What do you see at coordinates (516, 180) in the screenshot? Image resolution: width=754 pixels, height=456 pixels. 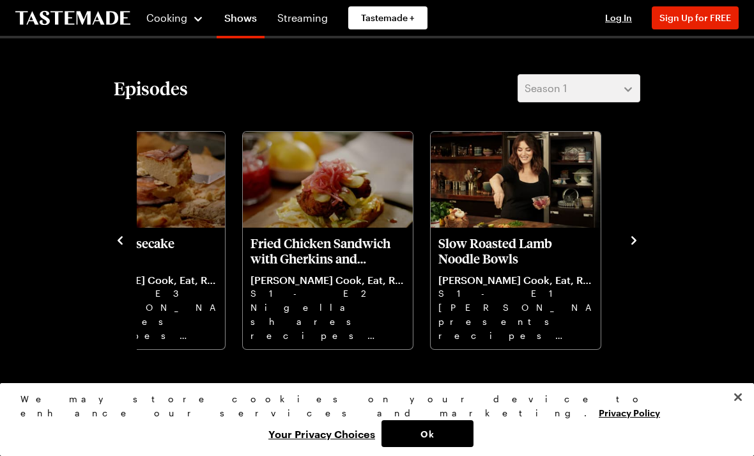 I see `img: Slow Roasted Lamb Noodle Bowls` at bounding box center [516, 180].